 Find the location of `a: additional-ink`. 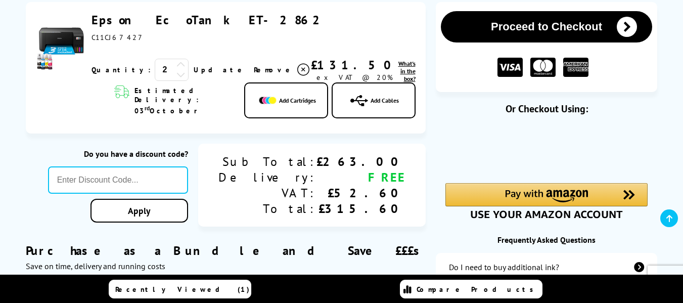

a: additional-ink is located at coordinates (547, 267).